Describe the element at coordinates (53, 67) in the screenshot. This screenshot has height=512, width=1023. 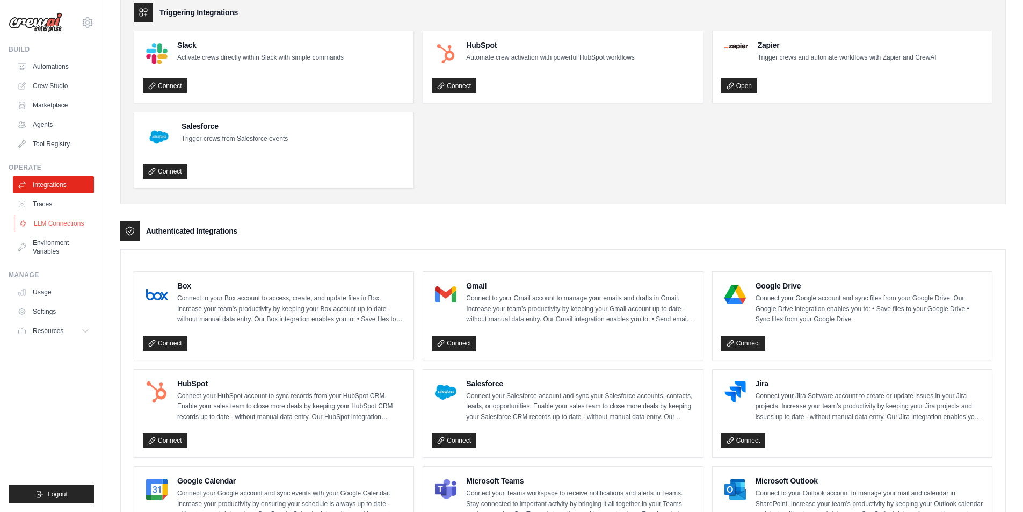
I see `a: Automations` at that location.